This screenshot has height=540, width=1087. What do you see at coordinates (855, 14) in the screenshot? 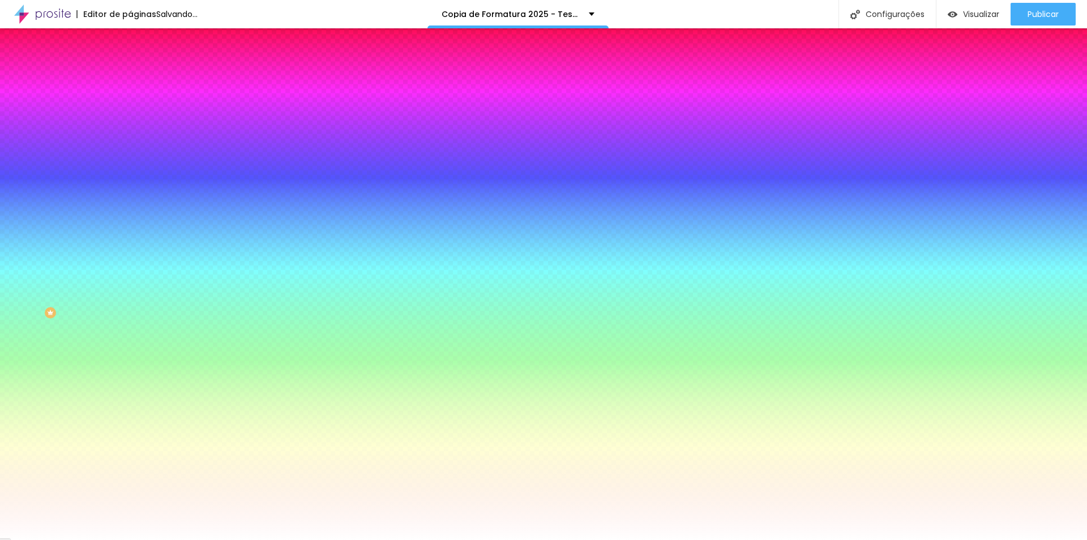
I see `img: Icone` at bounding box center [855, 14].